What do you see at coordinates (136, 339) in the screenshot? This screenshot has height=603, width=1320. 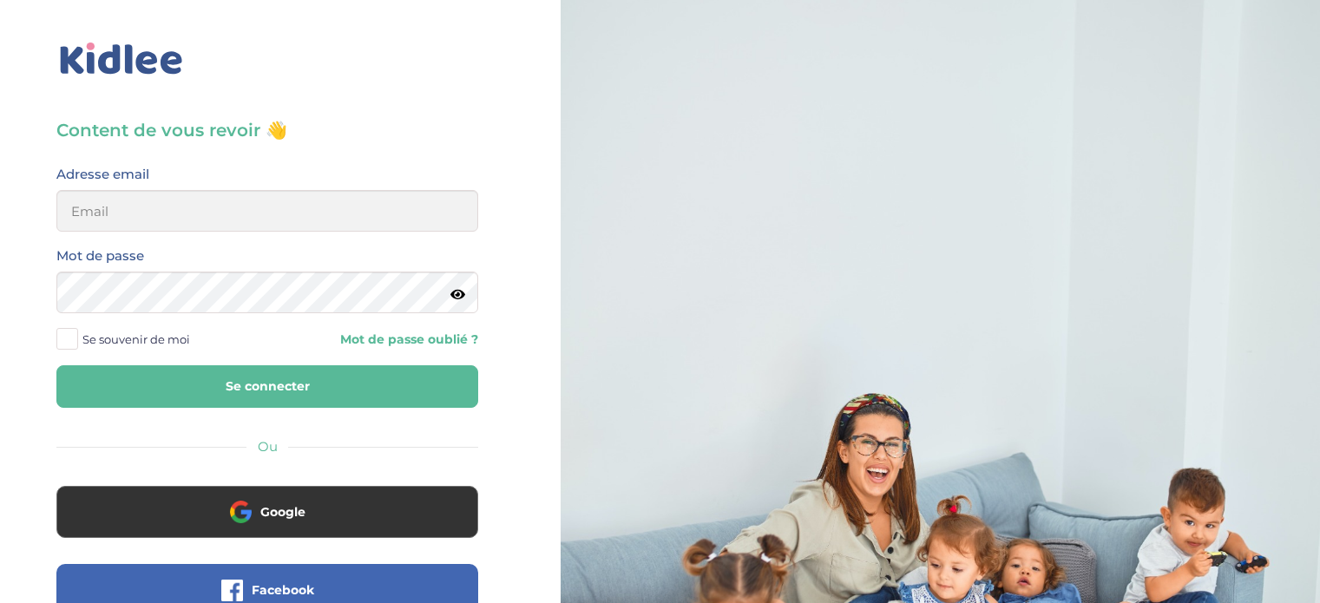 I see `span: Se souvenir de moi` at bounding box center [136, 339].